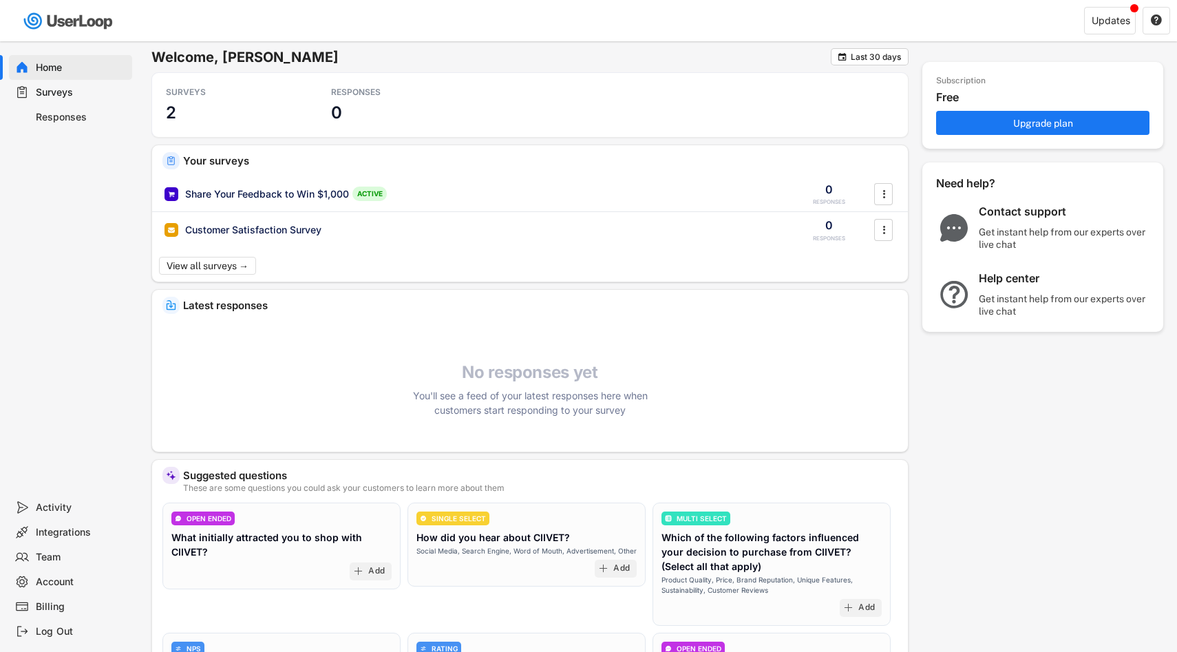  What do you see at coordinates (527, 551) in the screenshot?
I see `div: Social Media, Search Engine, Word of Mouth, Advertisement, Other` at bounding box center [527, 551].